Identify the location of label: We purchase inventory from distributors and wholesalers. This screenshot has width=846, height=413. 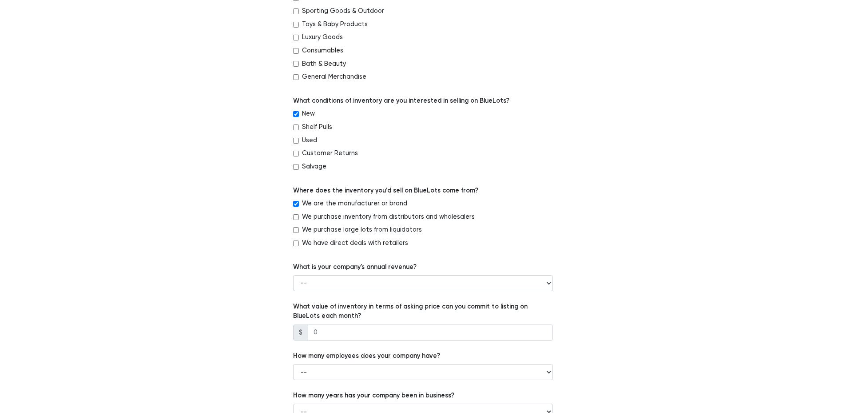
(388, 217).